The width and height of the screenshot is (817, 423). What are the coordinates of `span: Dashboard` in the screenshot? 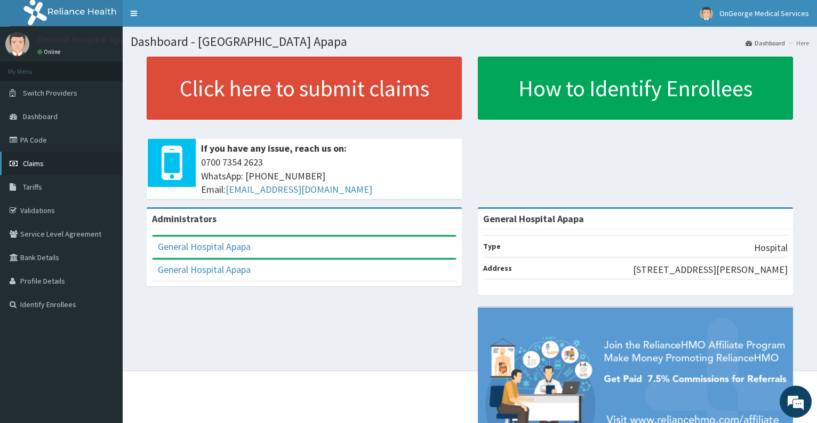 It's located at (40, 116).